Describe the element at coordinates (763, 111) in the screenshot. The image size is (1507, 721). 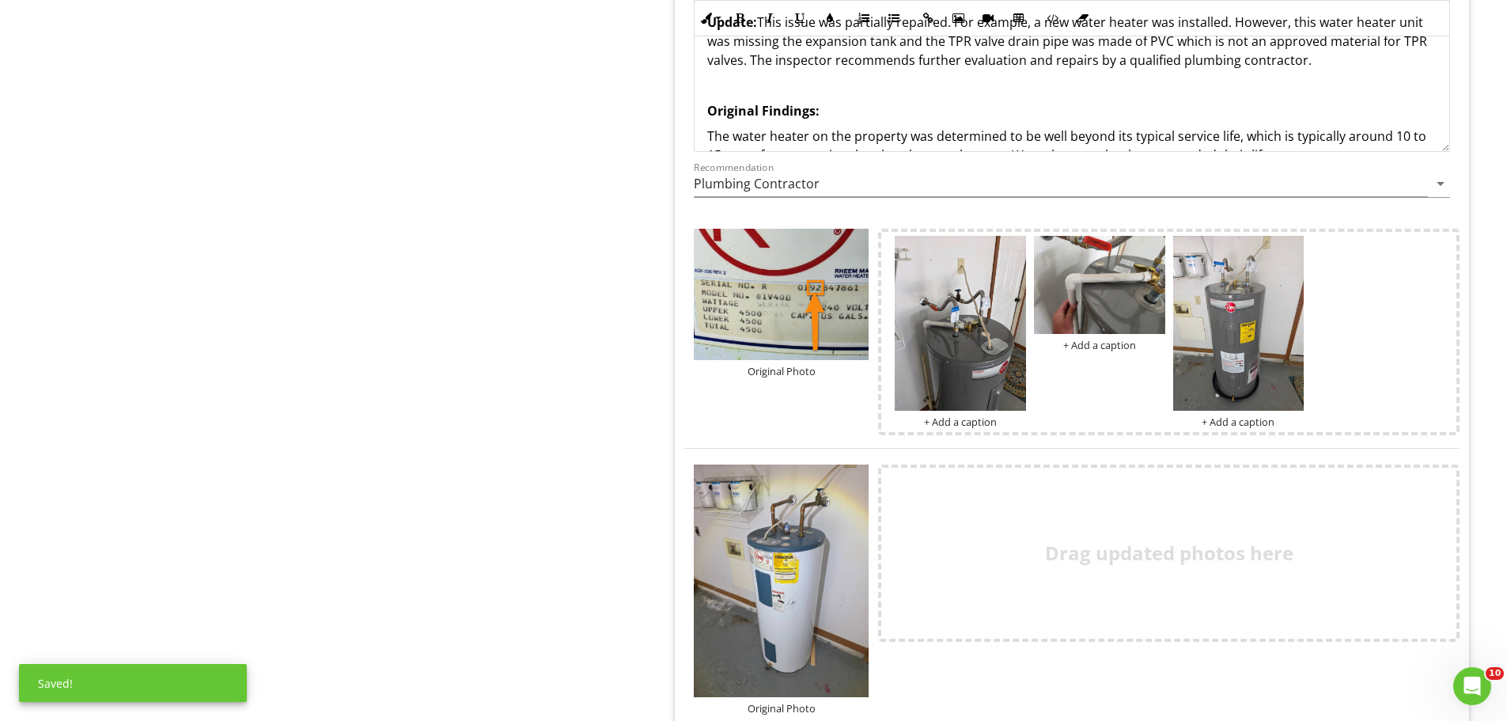
I see `strong: Original Findings:` at that location.